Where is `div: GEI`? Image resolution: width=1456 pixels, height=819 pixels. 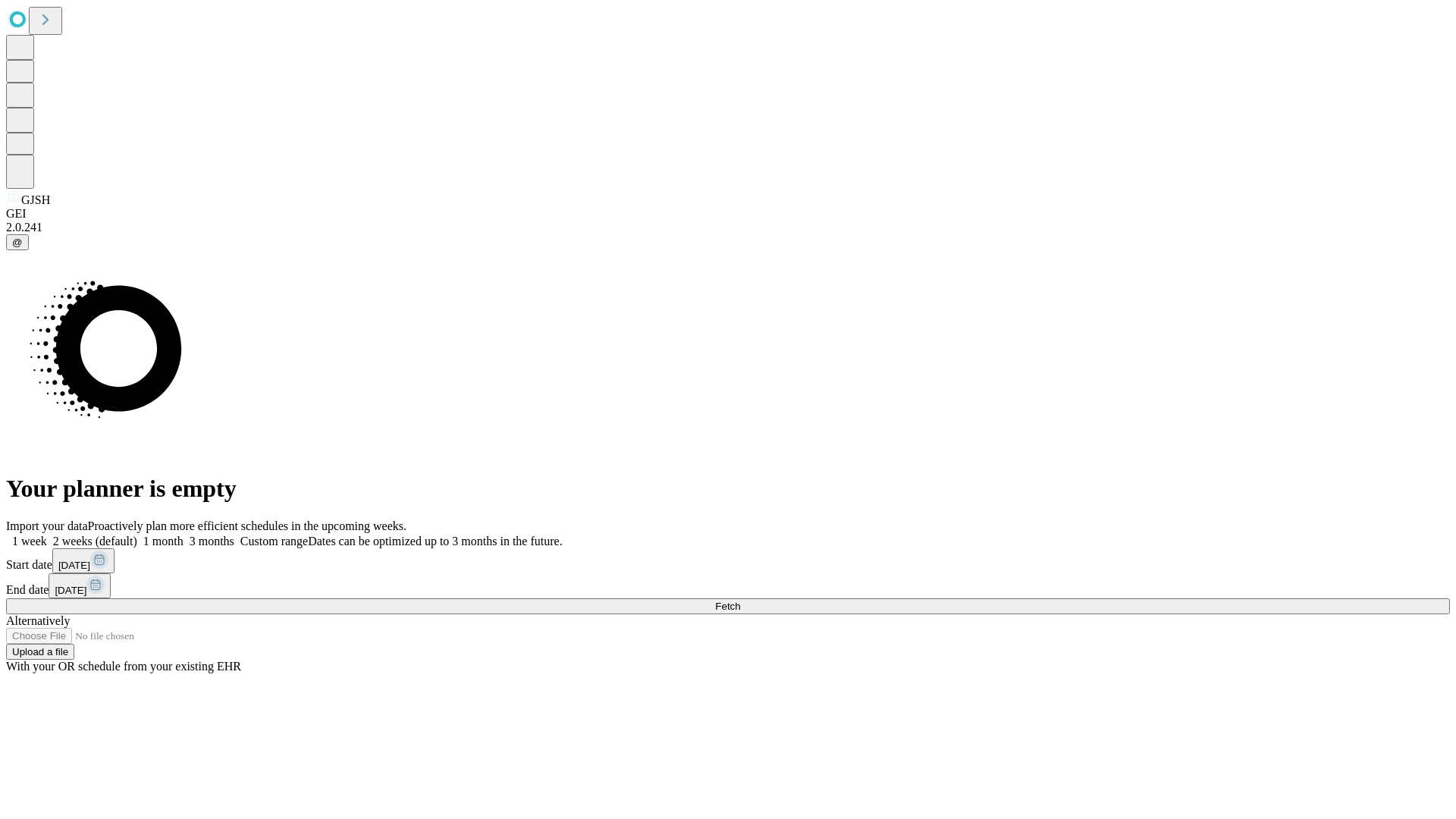 div: GEI is located at coordinates (728, 214).